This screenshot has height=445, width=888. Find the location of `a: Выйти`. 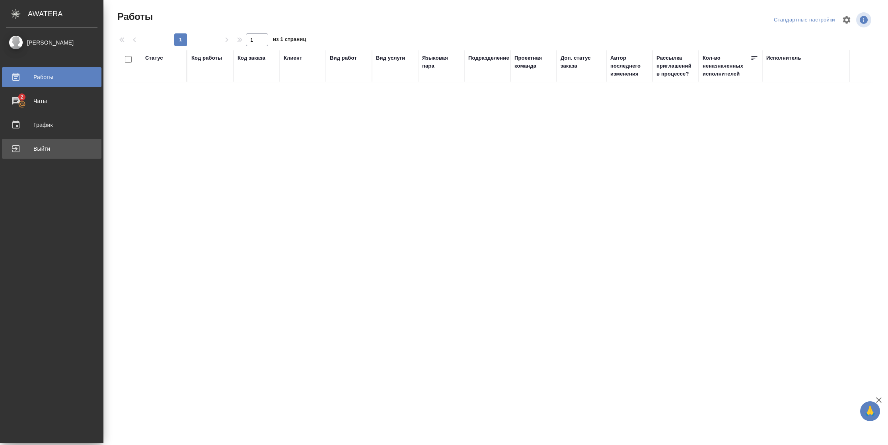

a: Выйти is located at coordinates (52, 149).